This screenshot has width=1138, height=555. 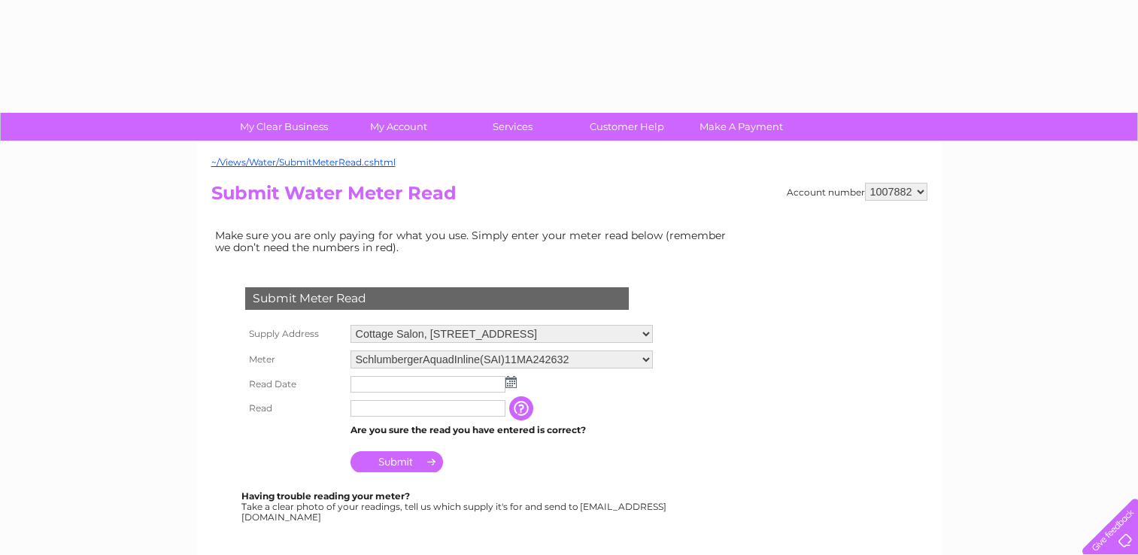 What do you see at coordinates (741, 126) in the screenshot?
I see `a: Make A Payment` at bounding box center [741, 126].